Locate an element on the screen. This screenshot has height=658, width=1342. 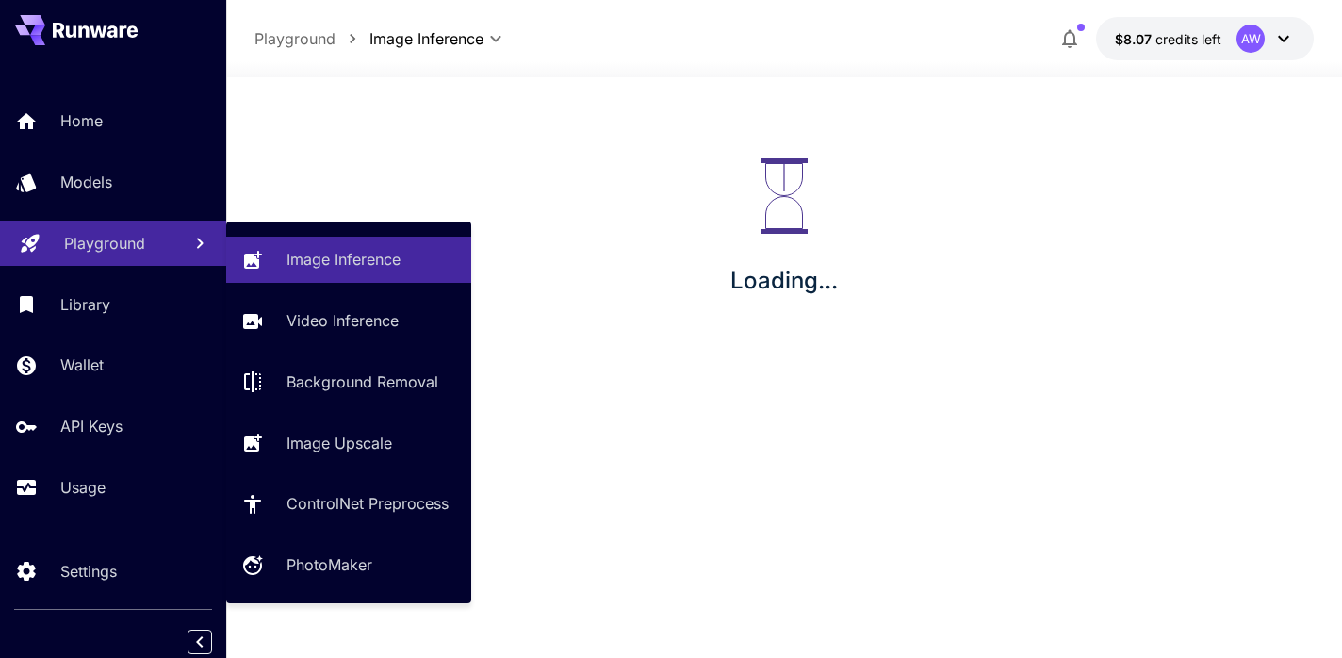
p: PhotoMaker is located at coordinates (329, 565).